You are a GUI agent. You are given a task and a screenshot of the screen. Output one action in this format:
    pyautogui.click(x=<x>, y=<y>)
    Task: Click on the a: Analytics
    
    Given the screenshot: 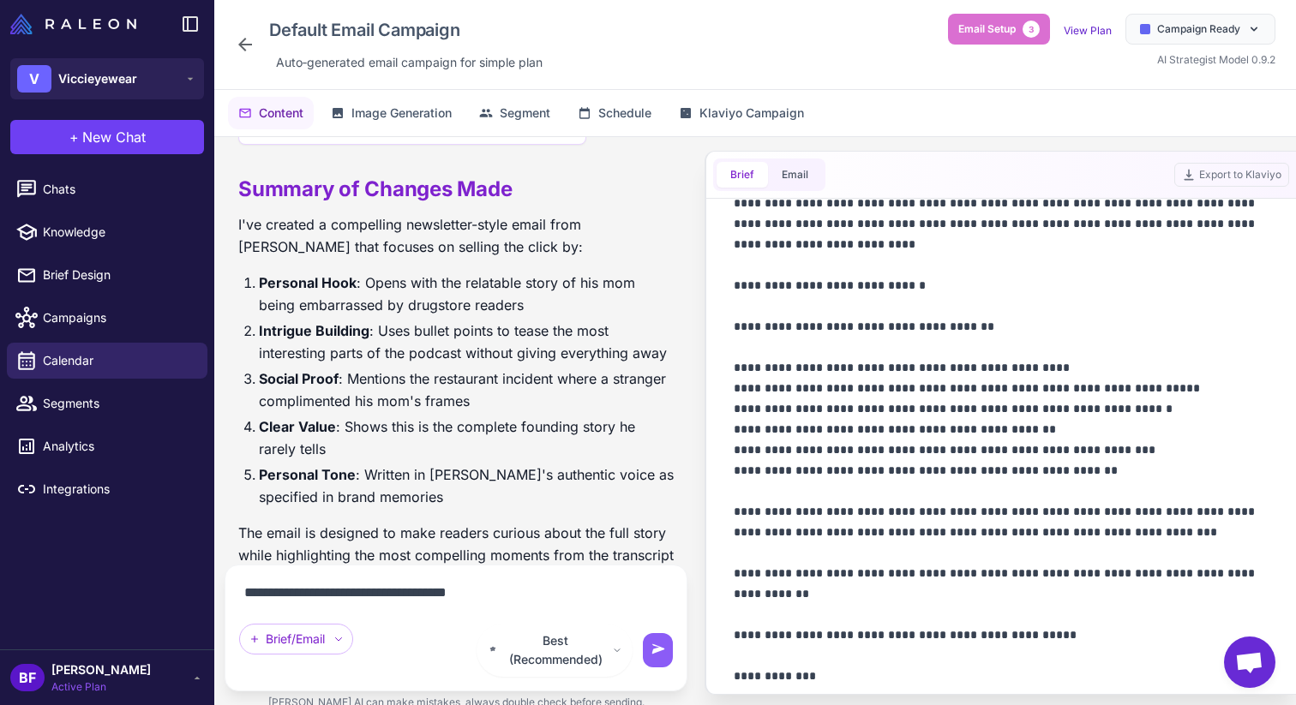 What is the action you would take?
    pyautogui.click(x=107, y=447)
    